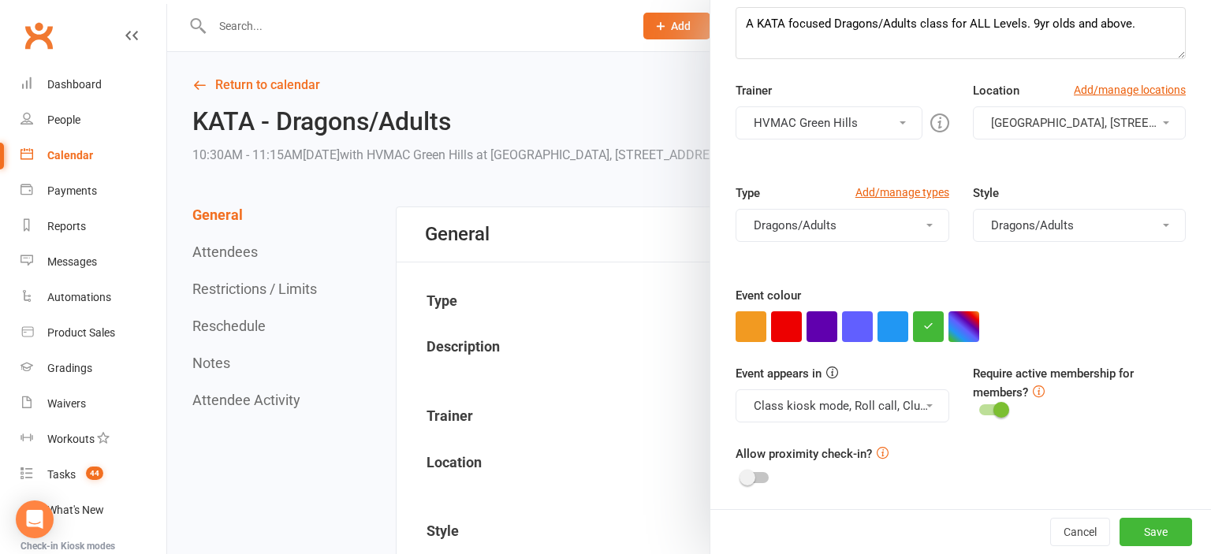  Describe the element at coordinates (778, 374) in the screenshot. I see `label: Event appears in` at that location.